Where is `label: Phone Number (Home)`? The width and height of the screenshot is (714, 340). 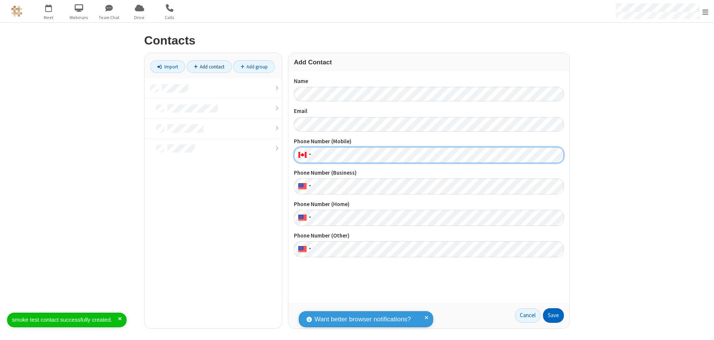
label: Phone Number (Home) is located at coordinates (429, 204).